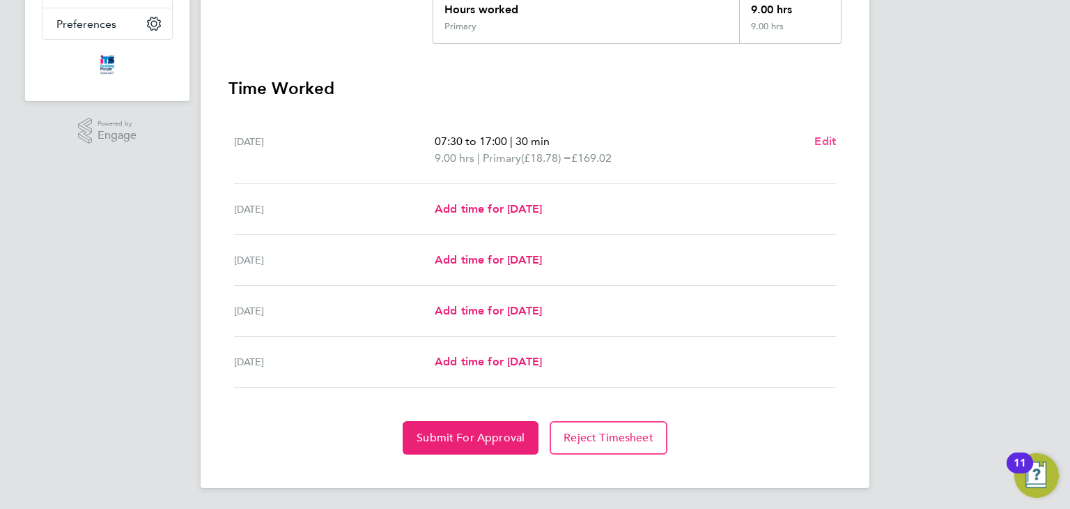 The height and width of the screenshot is (509, 1070). I want to click on button: Submit For Approval, so click(470, 438).